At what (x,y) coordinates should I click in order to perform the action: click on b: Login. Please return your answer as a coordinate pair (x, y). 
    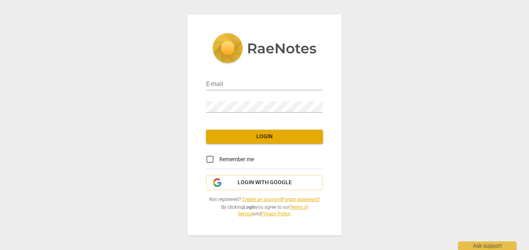
    Looking at the image, I should click on (249, 207).